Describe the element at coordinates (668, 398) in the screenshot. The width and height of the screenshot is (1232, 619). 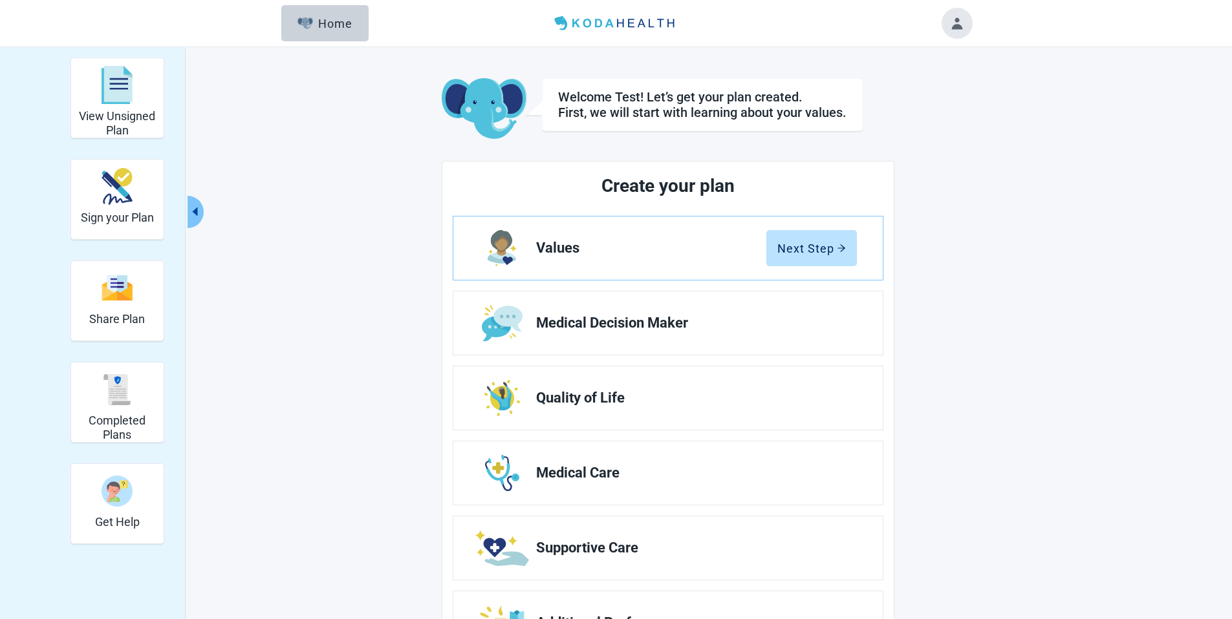
I see `a: Edit Quality of Life section` at that location.